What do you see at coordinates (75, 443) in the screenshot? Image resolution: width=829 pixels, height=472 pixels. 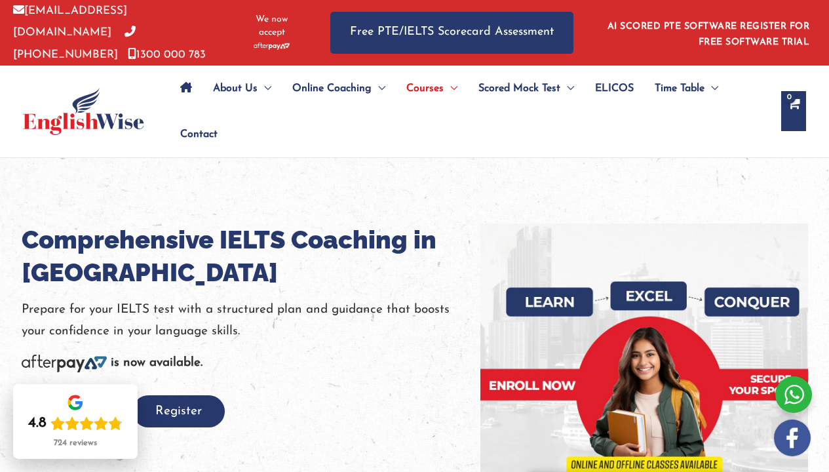 I see `div: 724 reviews` at bounding box center [75, 443].